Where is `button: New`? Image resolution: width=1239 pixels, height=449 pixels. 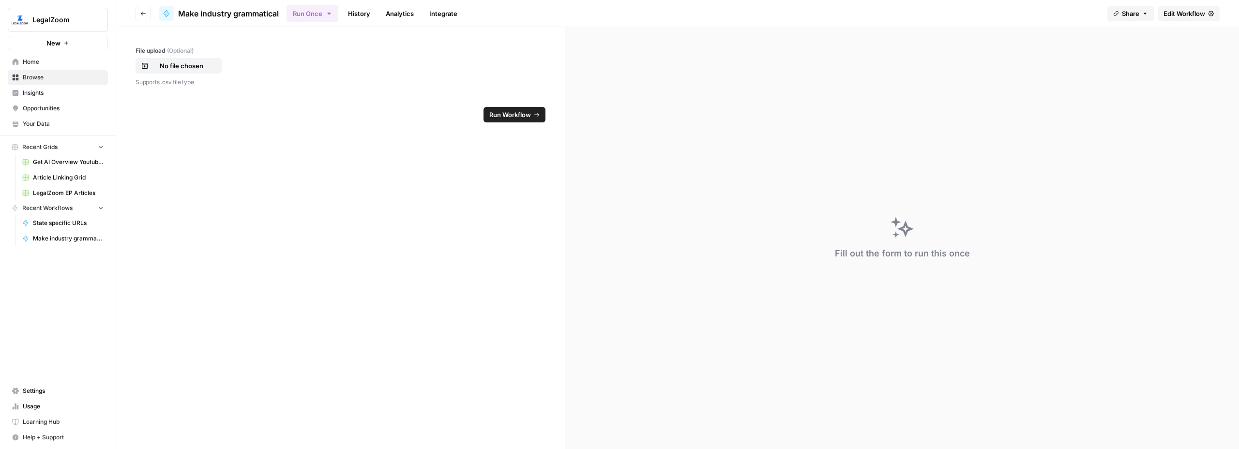 button: New is located at coordinates (58, 43).